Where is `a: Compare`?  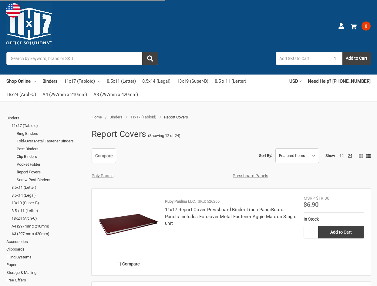
a: Compare is located at coordinates (104, 156).